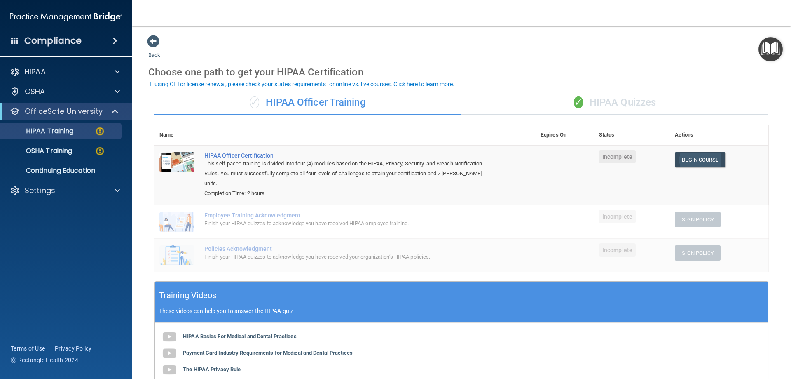 Image resolution: width=791 pixels, height=379 pixels. What do you see at coordinates (240, 336) in the screenshot?
I see `b: HIPAA Basics For Medical and Dental Practices` at bounding box center [240, 336].